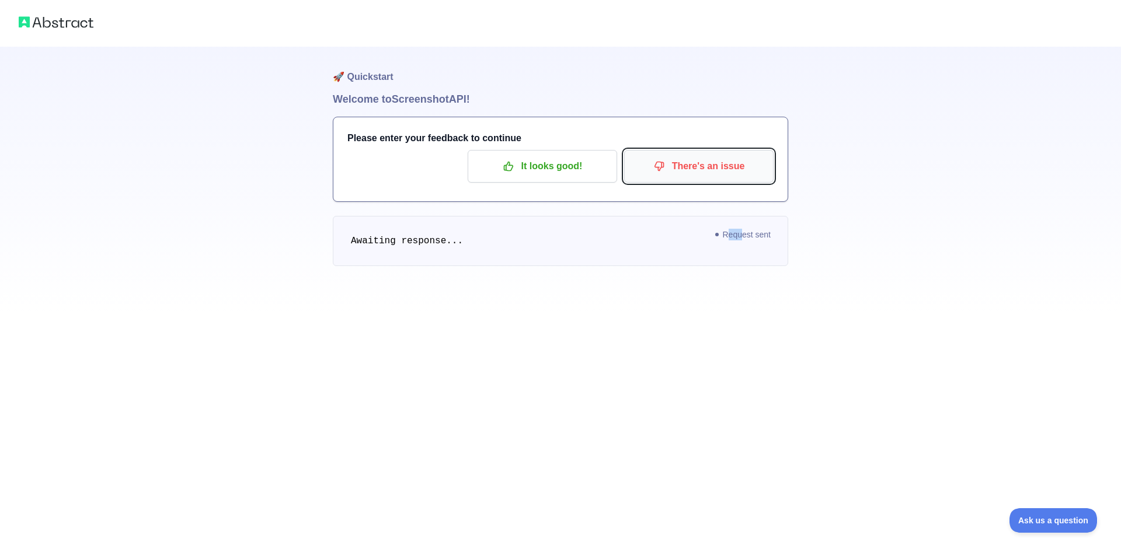 The width and height of the screenshot is (1121, 556). What do you see at coordinates (407, 241) in the screenshot?
I see `span: Awaiting response...` at bounding box center [407, 241].